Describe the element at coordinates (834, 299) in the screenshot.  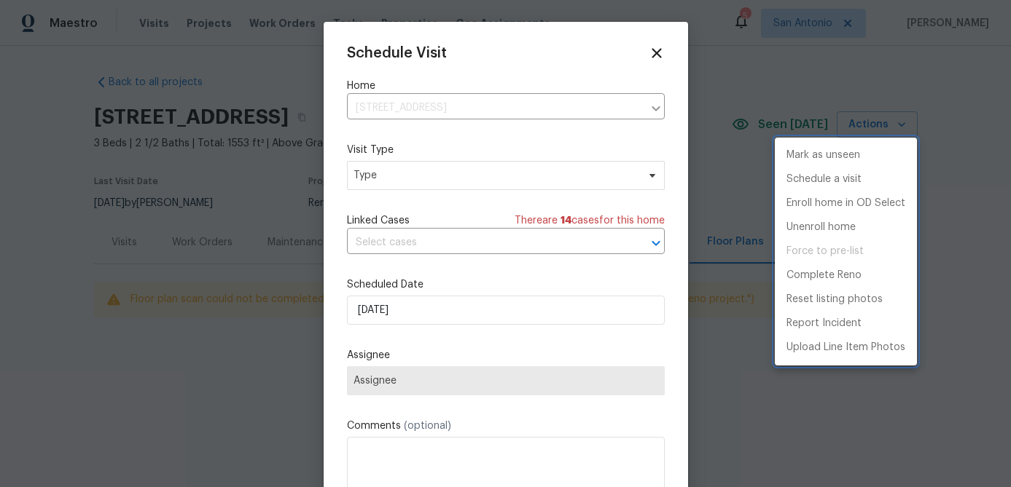
I see `p: Reset listing photos` at that location.